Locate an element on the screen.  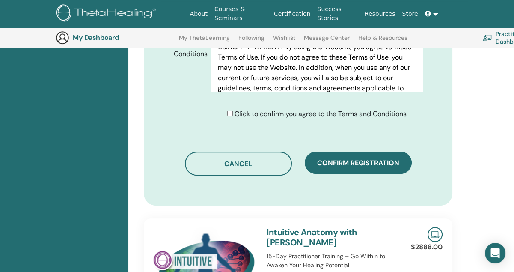
a: Following is located at coordinates (251, 41).